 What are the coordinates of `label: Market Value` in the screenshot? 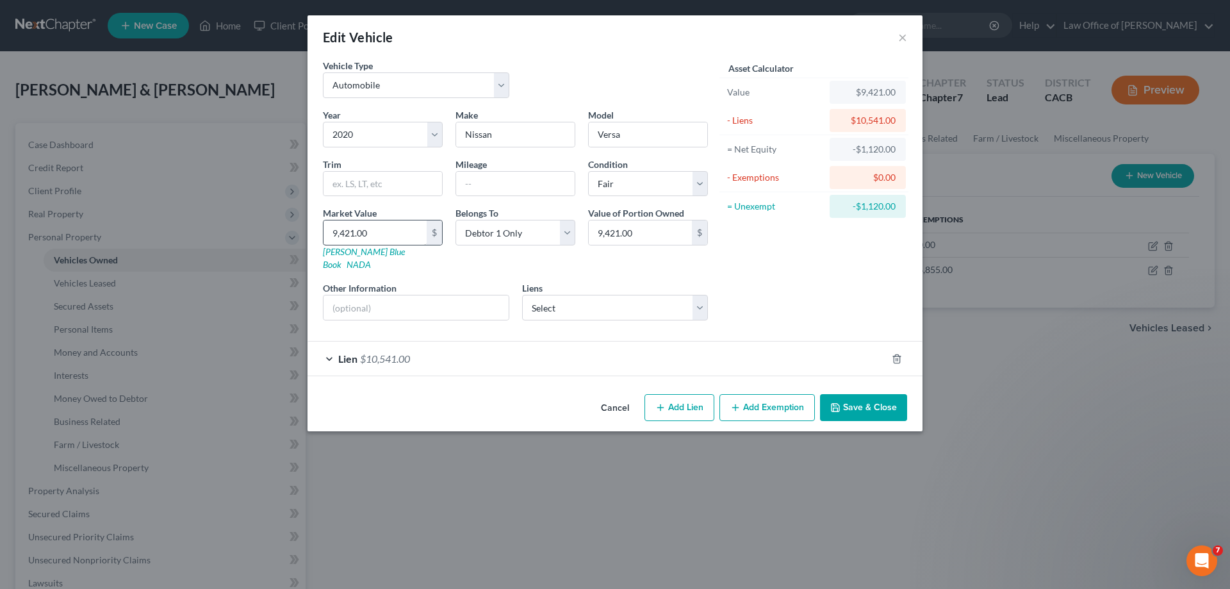 It's located at (350, 213).